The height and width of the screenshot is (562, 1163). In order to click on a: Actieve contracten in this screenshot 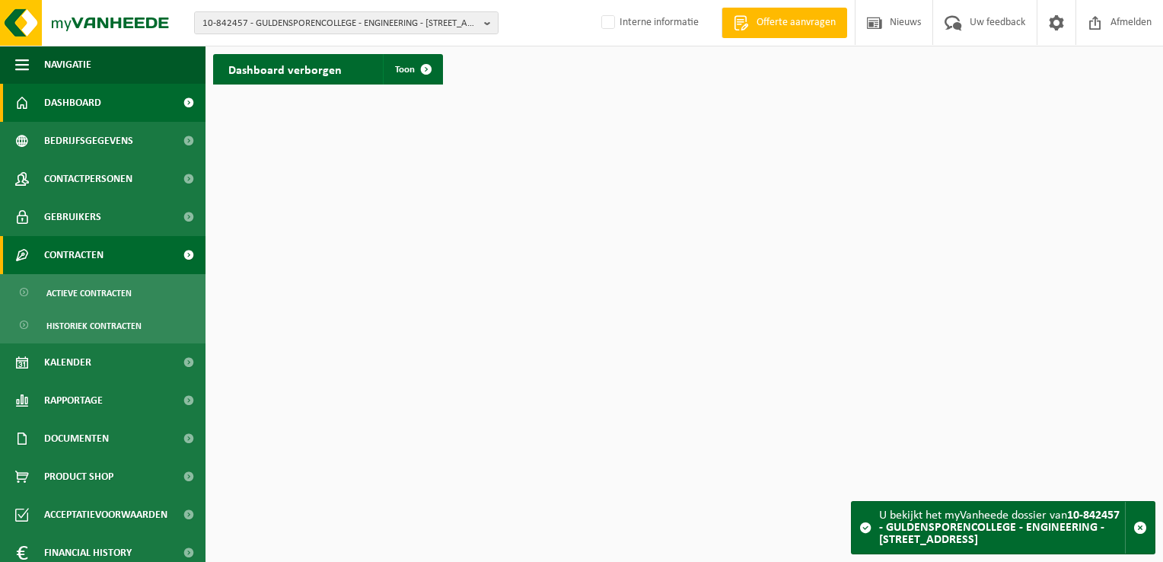, I will do `click(103, 292)`.